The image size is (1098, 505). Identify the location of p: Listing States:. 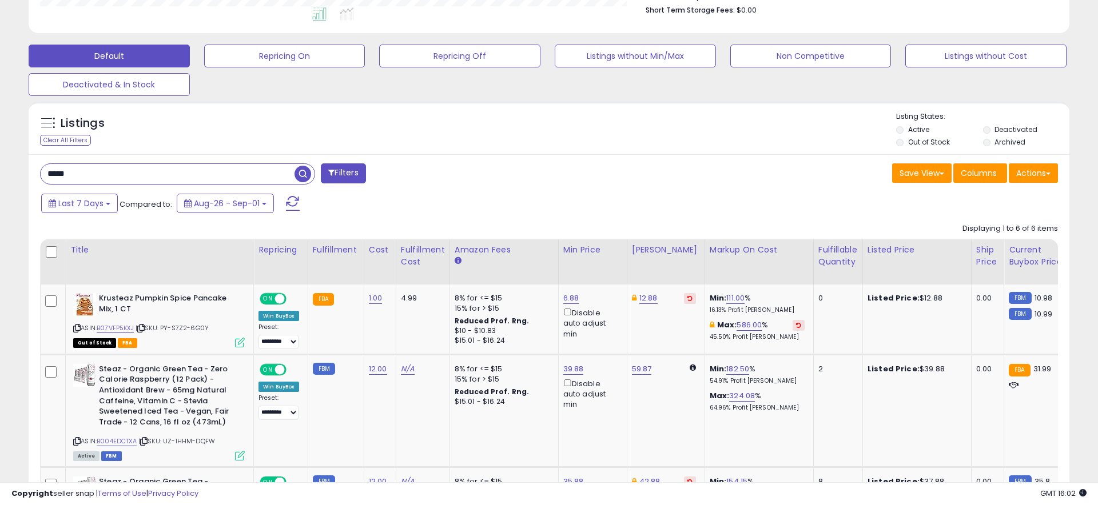
(982, 117).